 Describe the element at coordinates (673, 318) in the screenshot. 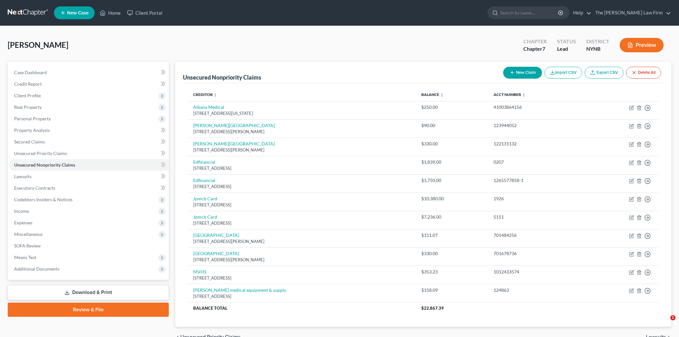

I see `span: 1` at that location.